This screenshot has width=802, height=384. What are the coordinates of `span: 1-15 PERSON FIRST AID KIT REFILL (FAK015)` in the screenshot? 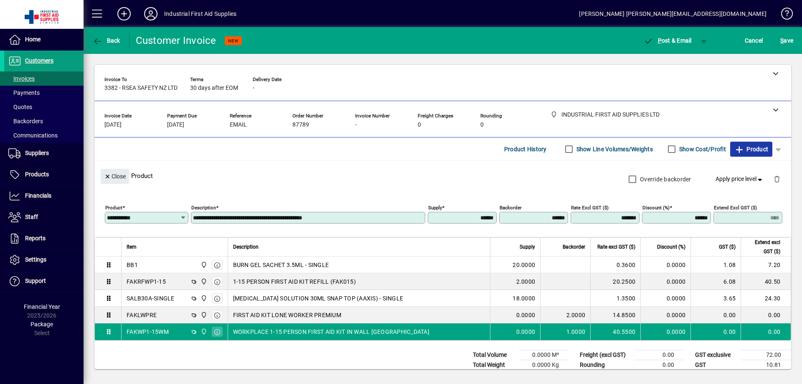 It's located at (295, 282).